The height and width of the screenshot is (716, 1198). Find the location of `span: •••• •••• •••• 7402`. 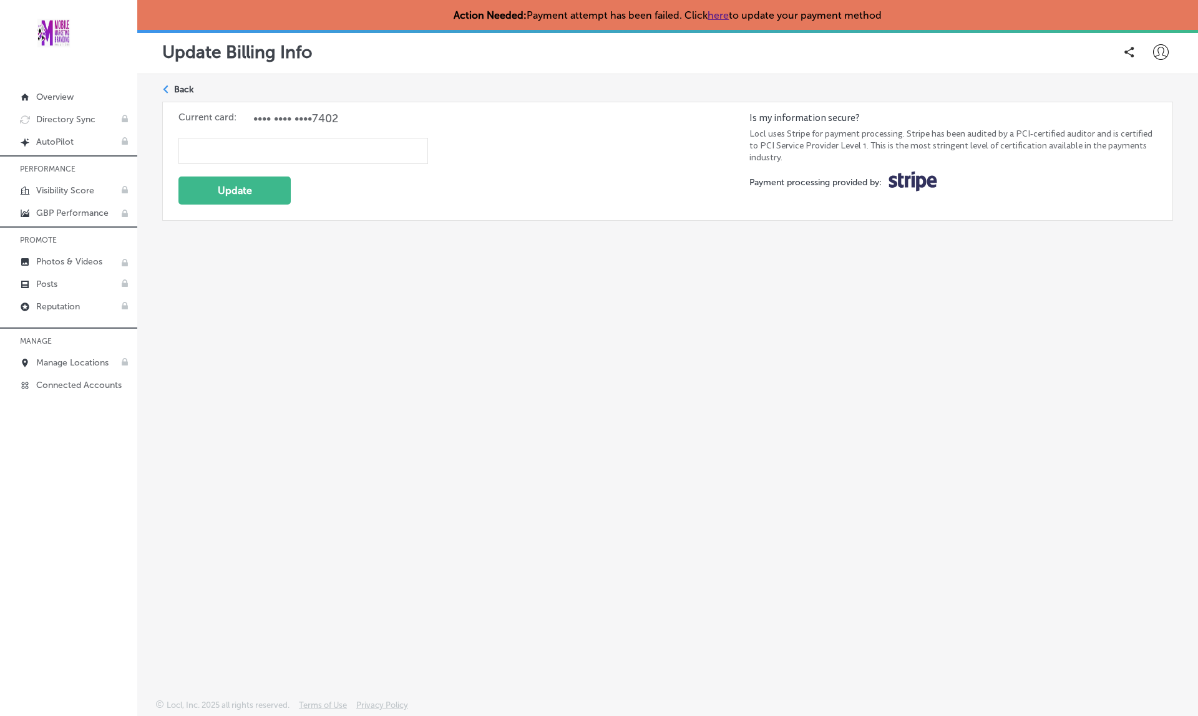

span: •••• •••• •••• 7402 is located at coordinates (296, 119).